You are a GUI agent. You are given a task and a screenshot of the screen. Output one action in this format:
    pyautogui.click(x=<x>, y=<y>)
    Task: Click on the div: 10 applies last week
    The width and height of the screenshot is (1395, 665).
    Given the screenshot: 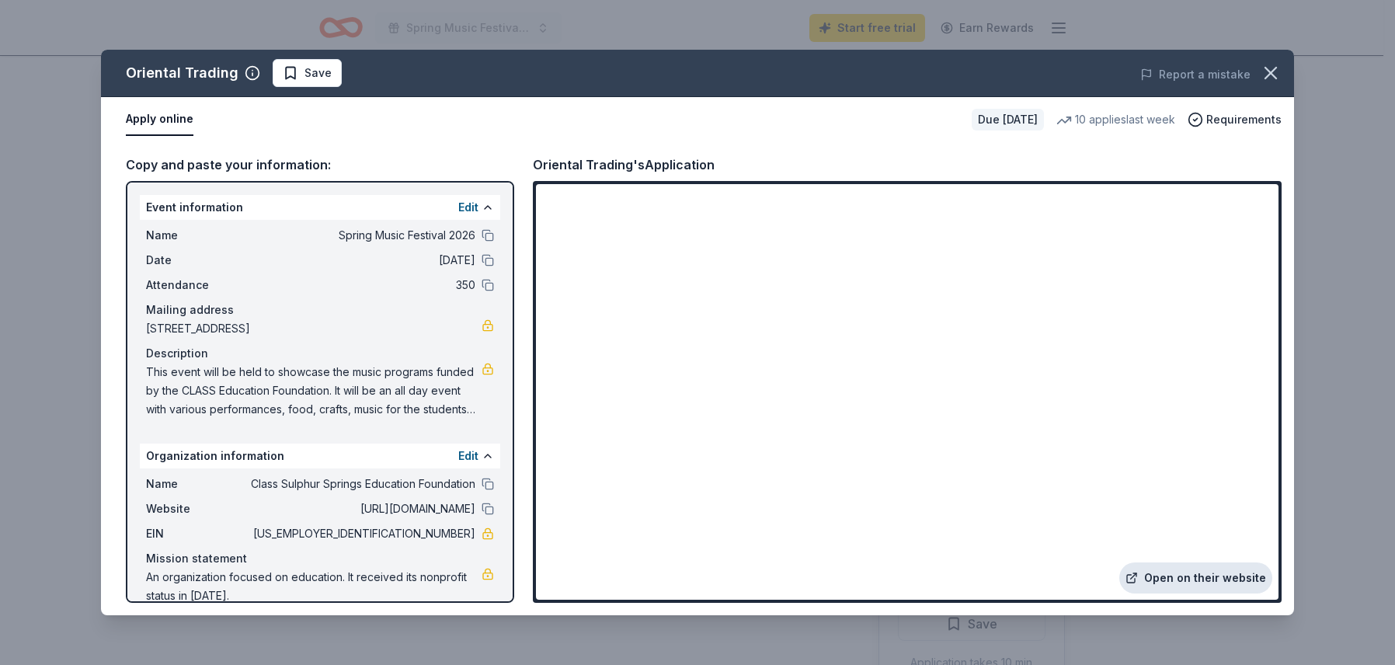 What is the action you would take?
    pyautogui.click(x=1115, y=120)
    